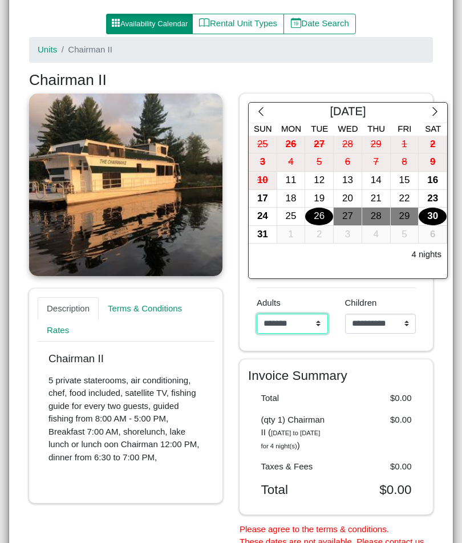  Describe the element at coordinates (433, 145) in the screenshot. I see `button: 2` at that location.